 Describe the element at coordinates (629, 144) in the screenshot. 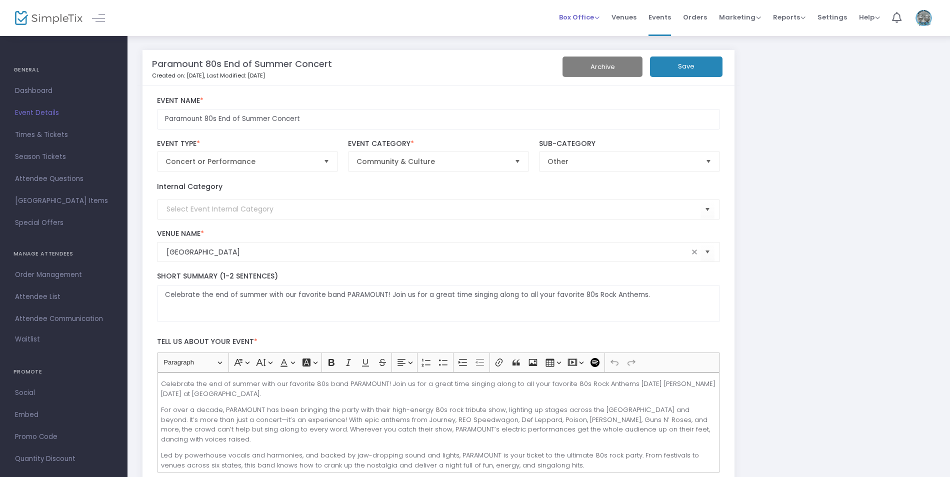

I see `label: Sub-Category` at that location.